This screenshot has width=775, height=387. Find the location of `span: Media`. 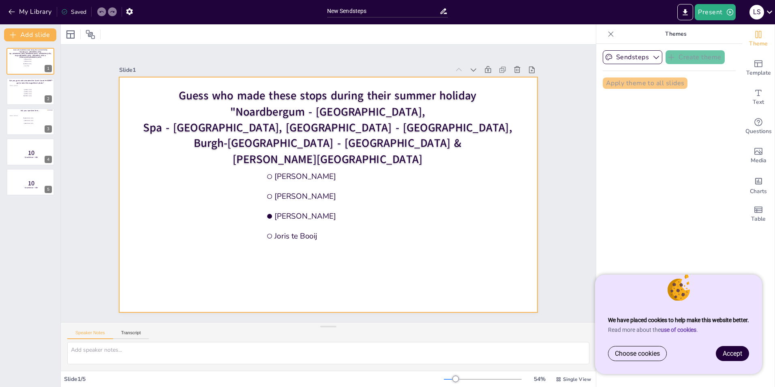

span: Media is located at coordinates (758, 161).